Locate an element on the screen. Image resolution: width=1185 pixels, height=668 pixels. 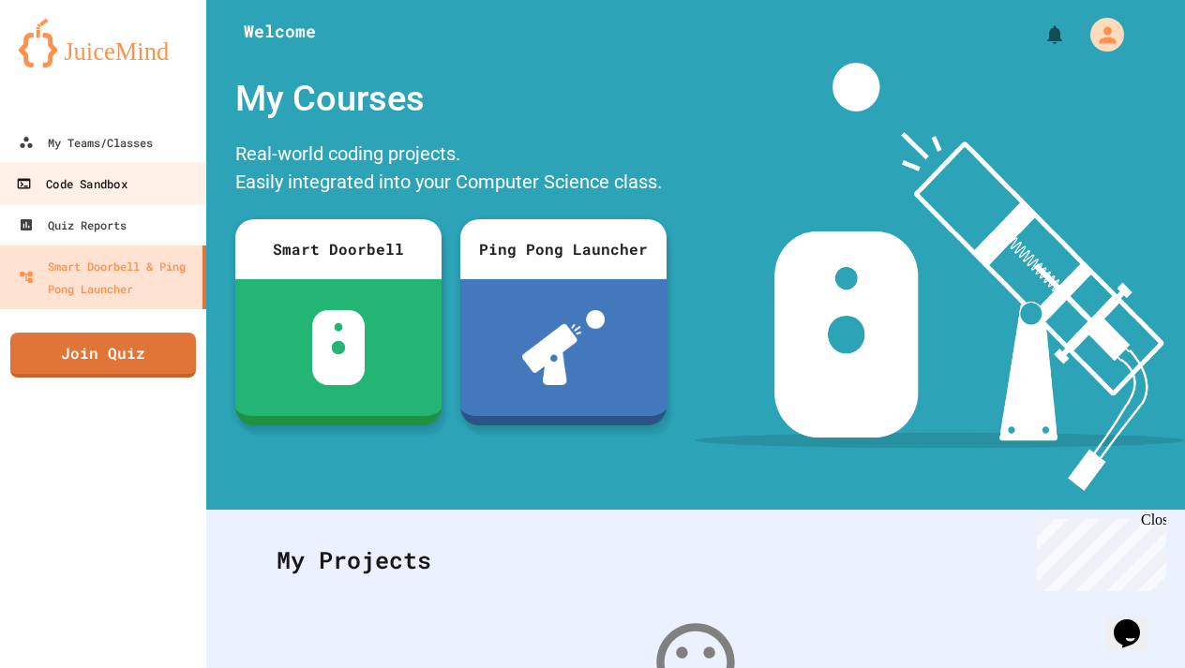
div: My Notifications is located at coordinates (1039, 35).